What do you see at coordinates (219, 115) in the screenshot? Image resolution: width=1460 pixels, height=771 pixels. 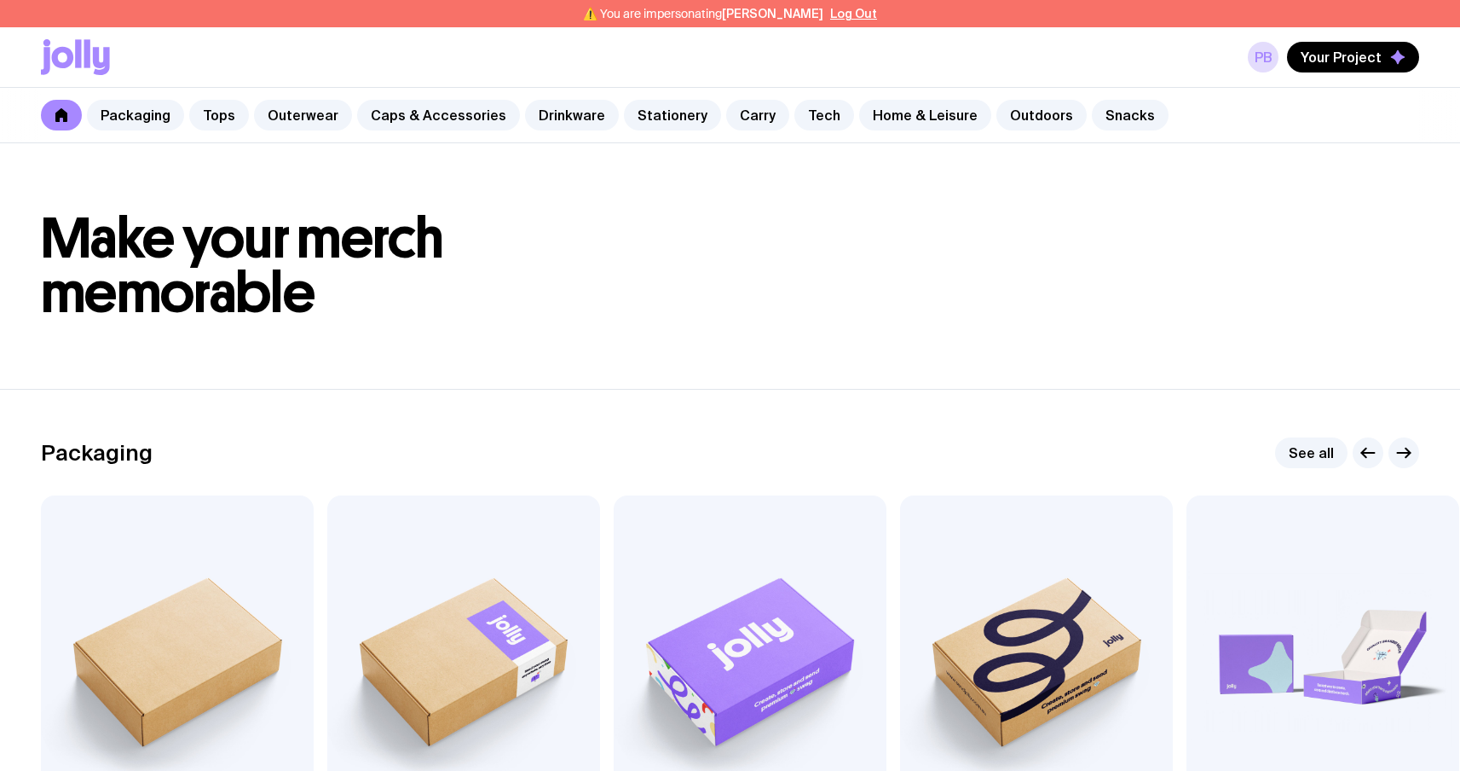 I see `a: Tops` at bounding box center [219, 115].